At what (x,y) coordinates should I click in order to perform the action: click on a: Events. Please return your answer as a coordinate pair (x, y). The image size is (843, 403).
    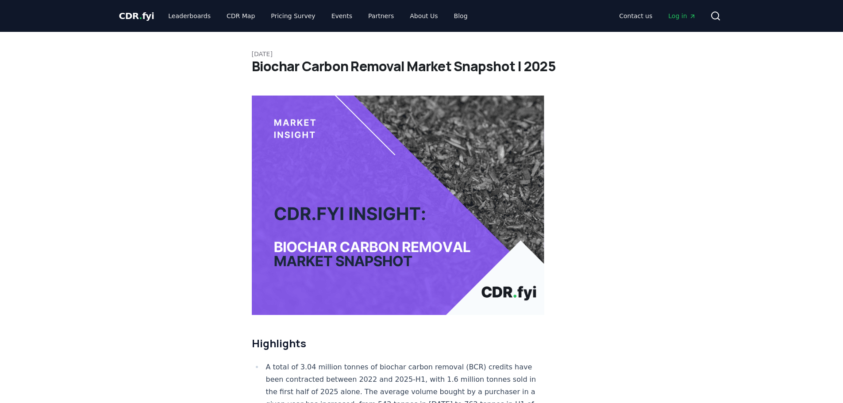
    Looking at the image, I should click on (342, 16).